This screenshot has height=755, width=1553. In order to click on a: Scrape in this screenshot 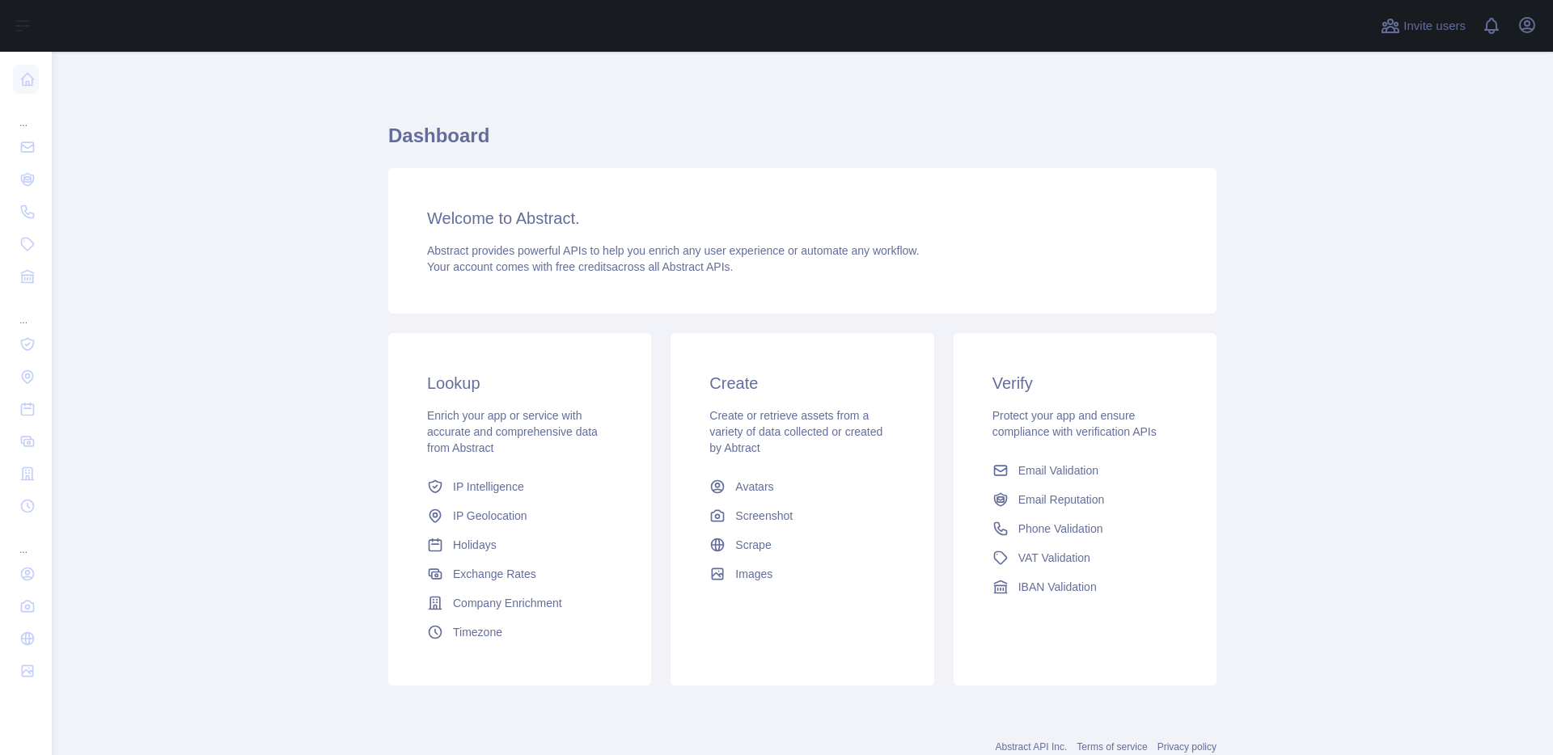, I will do `click(802, 545)`.